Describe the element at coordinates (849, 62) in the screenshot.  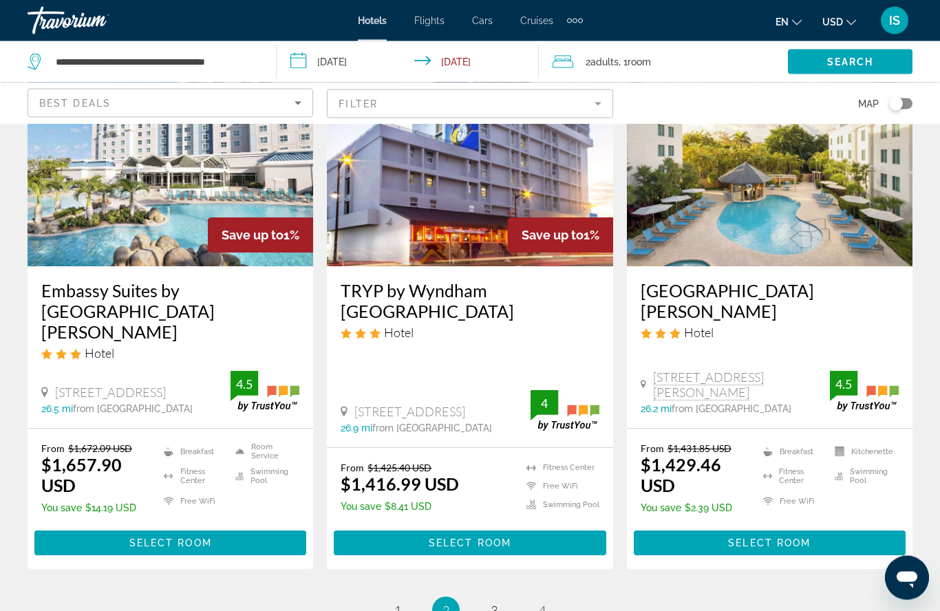
I see `button: Search` at that location.